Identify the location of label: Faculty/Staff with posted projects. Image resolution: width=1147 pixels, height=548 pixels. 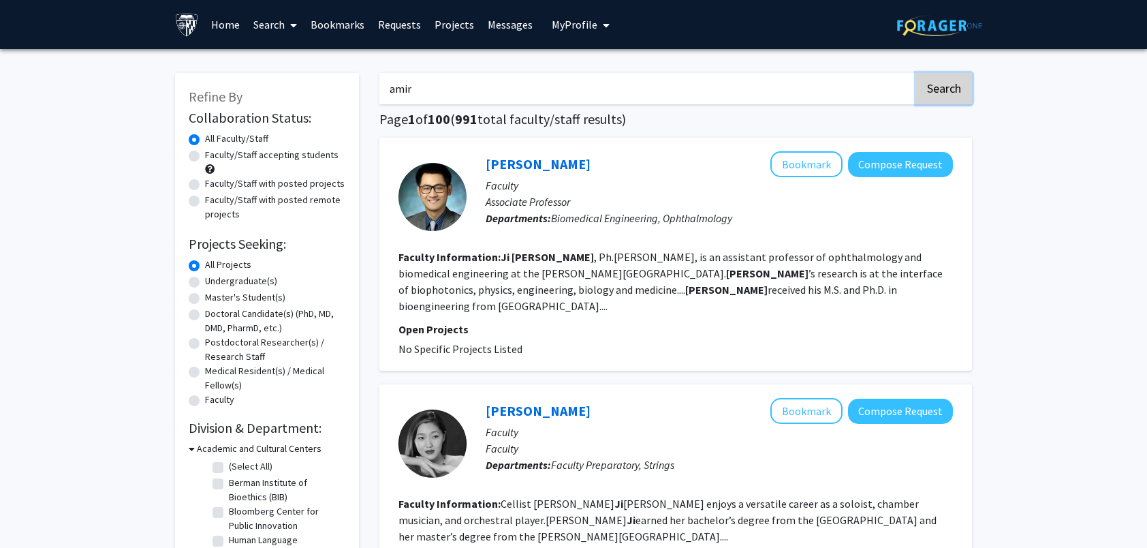
(274, 183).